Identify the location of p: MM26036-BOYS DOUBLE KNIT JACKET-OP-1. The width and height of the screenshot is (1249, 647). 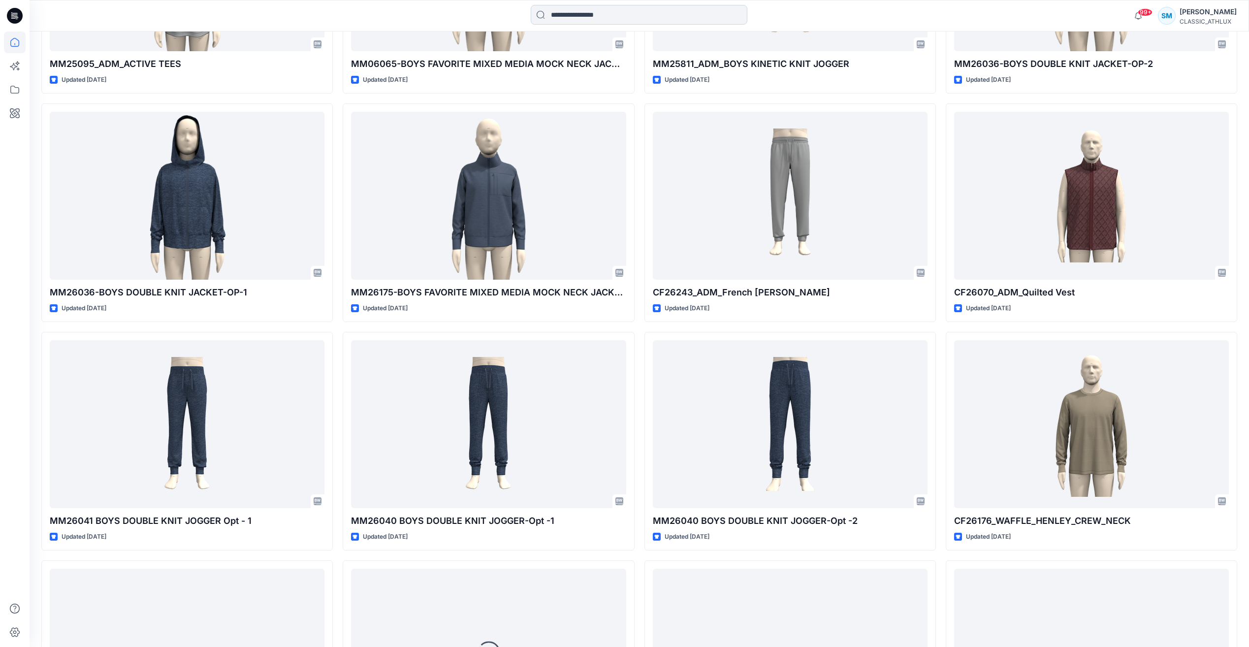
(187, 292).